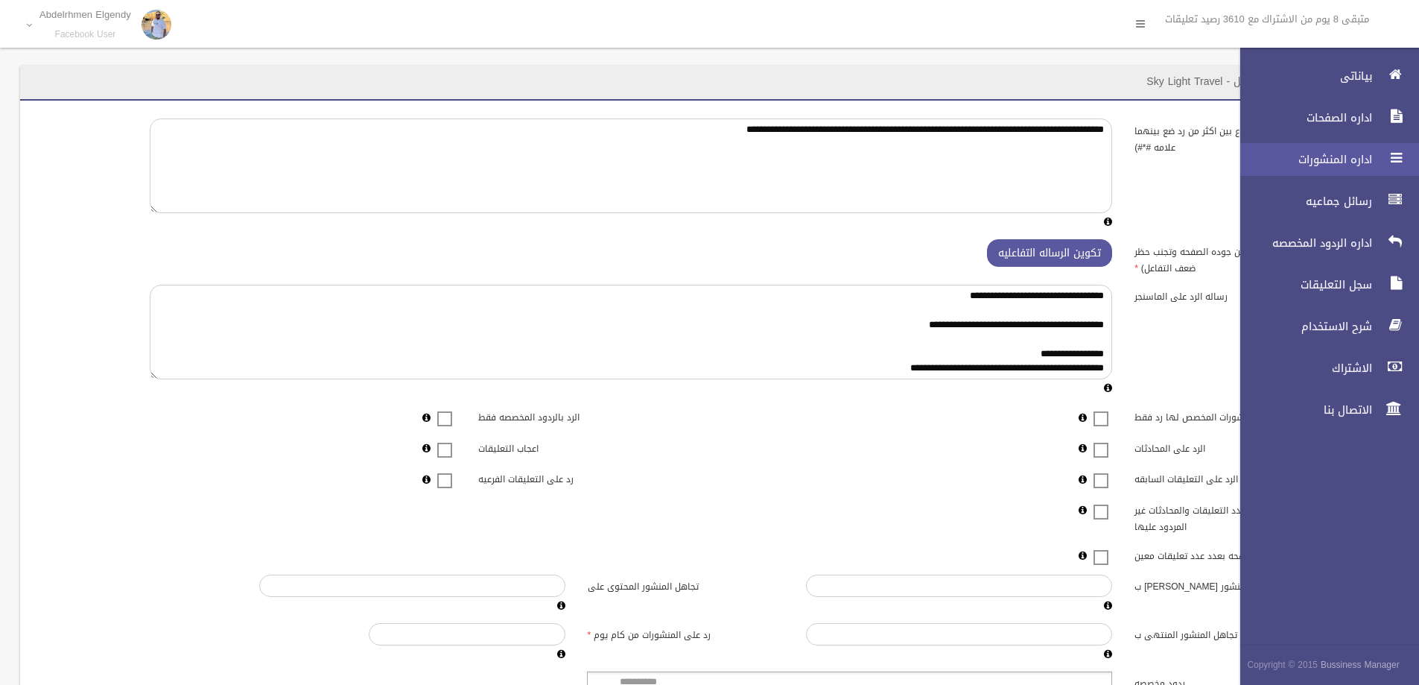 The height and width of the screenshot is (685, 1419). What do you see at coordinates (1302, 76) in the screenshot?
I see `span: بياناتى` at bounding box center [1302, 76].